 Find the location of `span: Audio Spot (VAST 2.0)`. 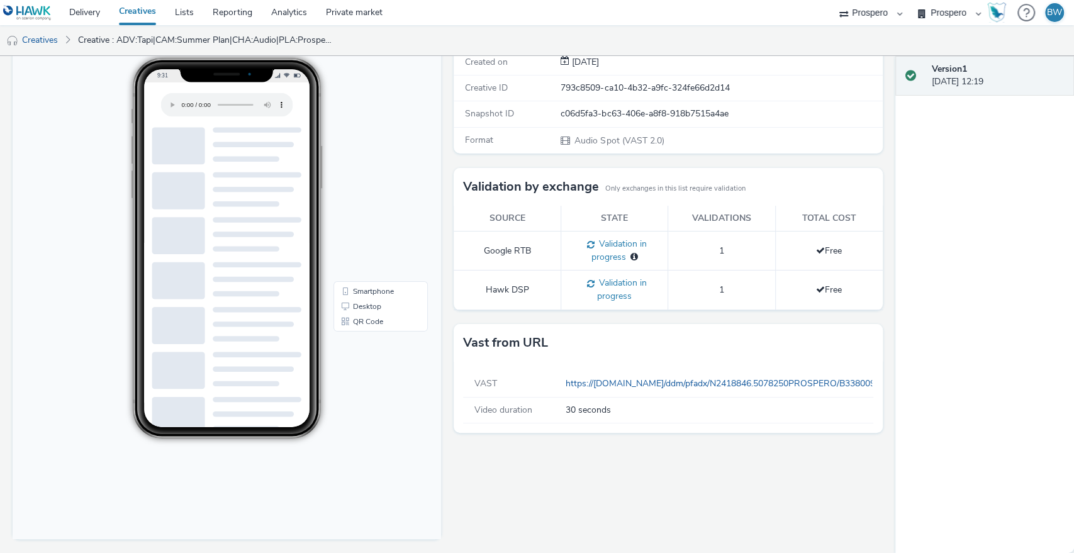

span: Audio Spot (VAST 2.0) is located at coordinates (619, 140).